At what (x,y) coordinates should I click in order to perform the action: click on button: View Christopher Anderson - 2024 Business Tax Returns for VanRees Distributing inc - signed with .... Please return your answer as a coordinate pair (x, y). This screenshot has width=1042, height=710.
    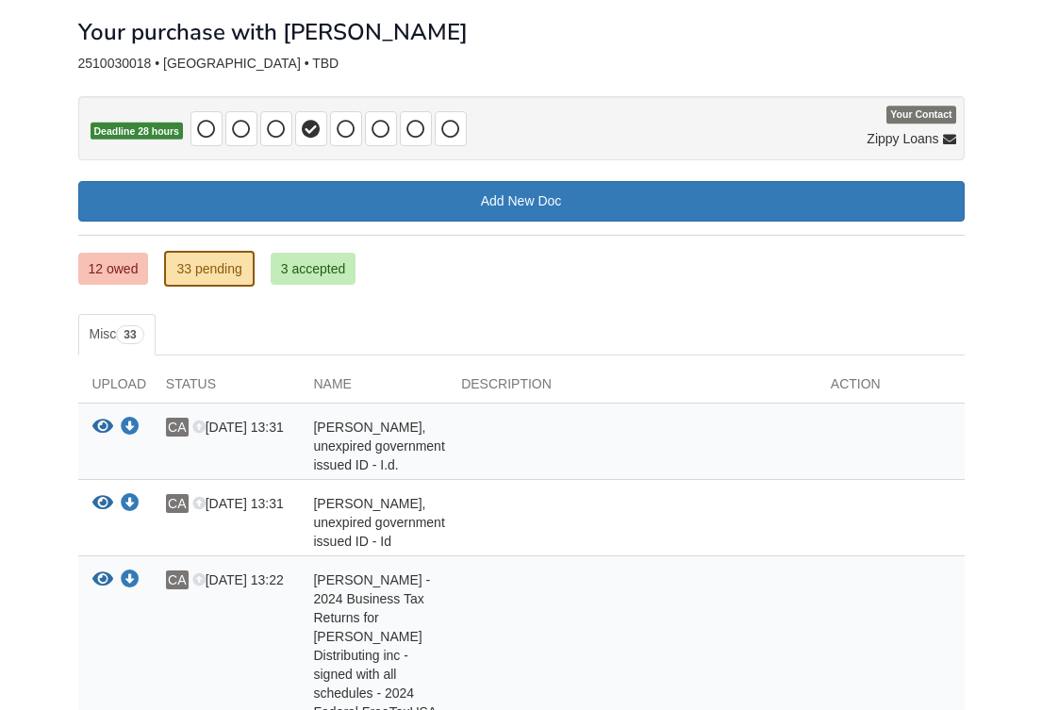
    Looking at the image, I should click on (103, 580).